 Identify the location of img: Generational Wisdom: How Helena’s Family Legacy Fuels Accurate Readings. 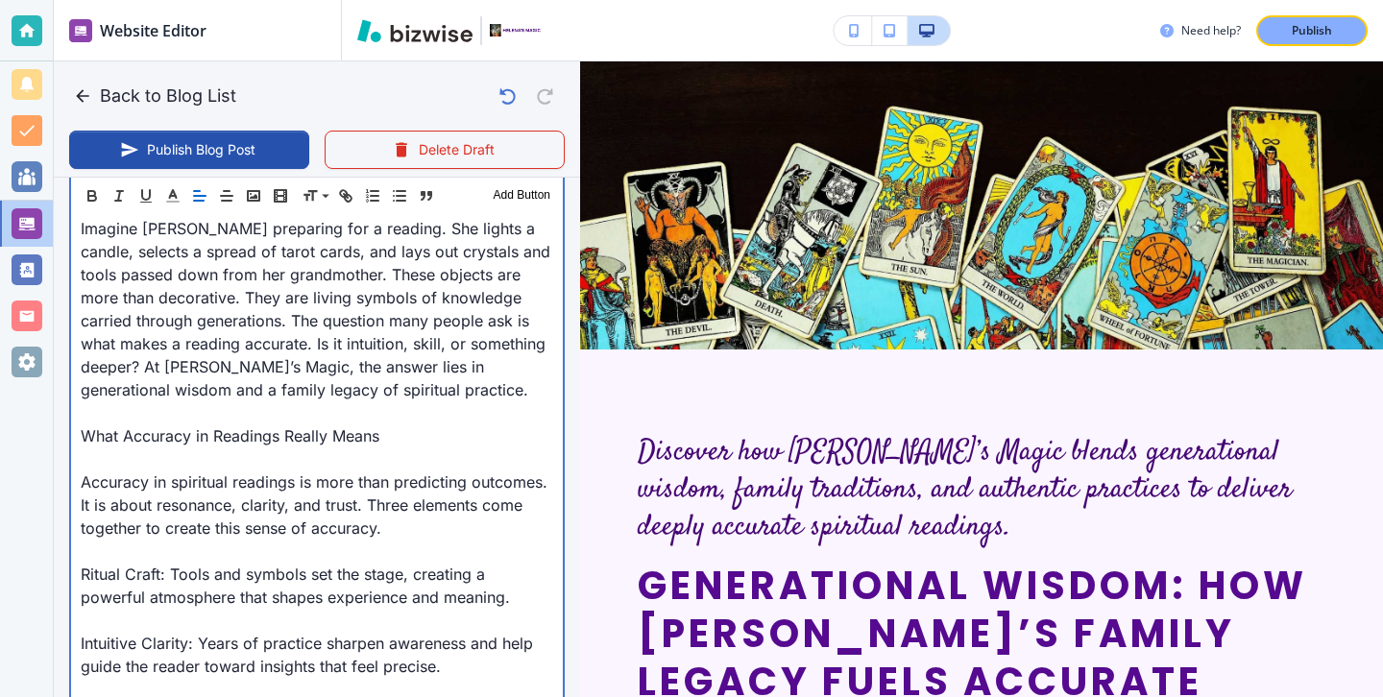
(982, 206).